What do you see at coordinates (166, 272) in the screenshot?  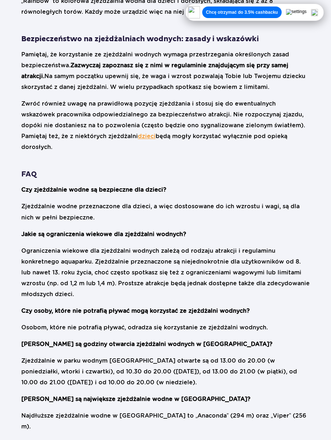 I see `p: Ograniczenia wiekowe dla zjeżdżalni wodnych zależą od rodzaju atrakcji i regulaminu konkretnego a...` at bounding box center [166, 272].